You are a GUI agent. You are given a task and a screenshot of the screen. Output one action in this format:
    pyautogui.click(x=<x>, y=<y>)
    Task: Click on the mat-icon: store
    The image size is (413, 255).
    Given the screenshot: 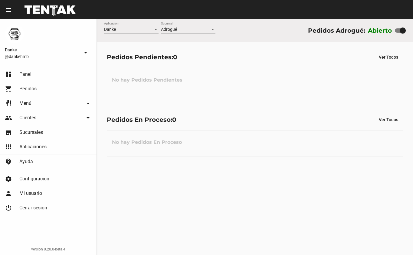 What is the action you would take?
    pyautogui.click(x=8, y=132)
    